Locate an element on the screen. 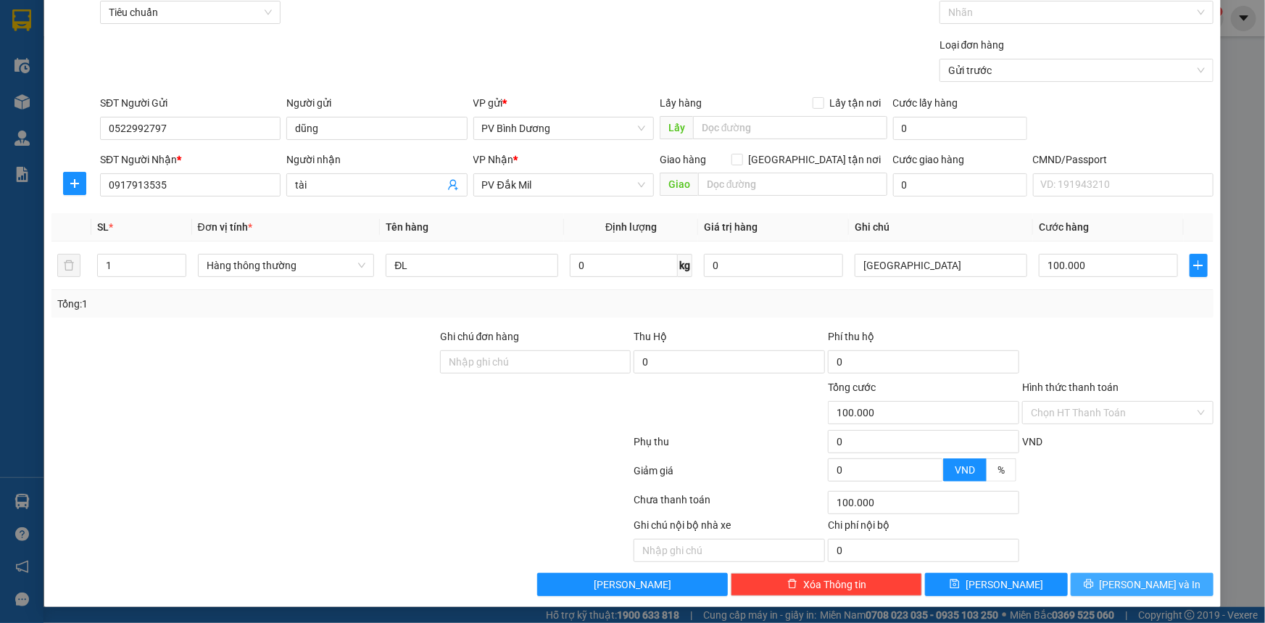 Image resolution: width=1265 pixels, height=623 pixels. input: Cước lấy hàng is located at coordinates (960, 128).